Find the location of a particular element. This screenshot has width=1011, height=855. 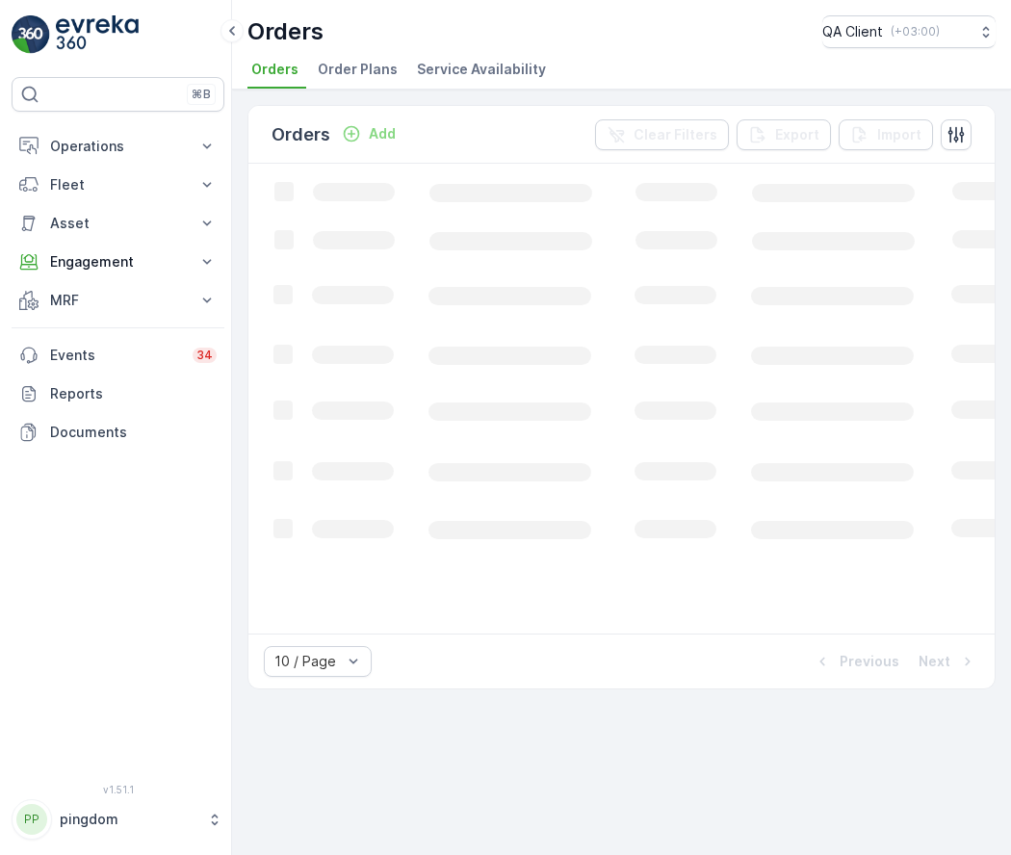

p: Import is located at coordinates (899, 135).